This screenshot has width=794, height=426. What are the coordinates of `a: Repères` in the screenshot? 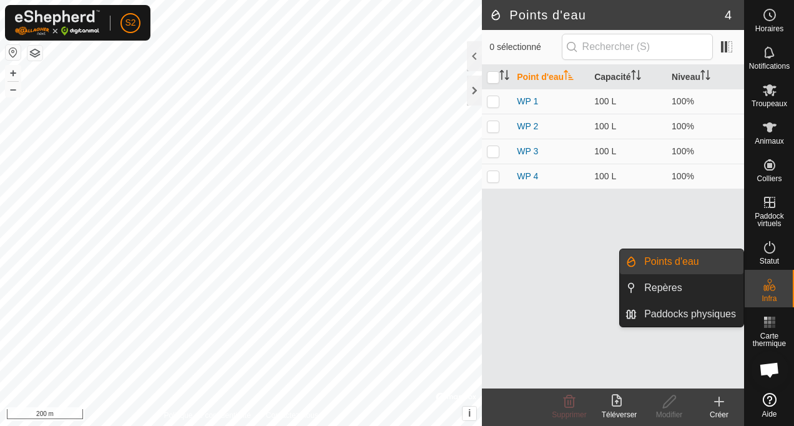 It's located at (690, 288).